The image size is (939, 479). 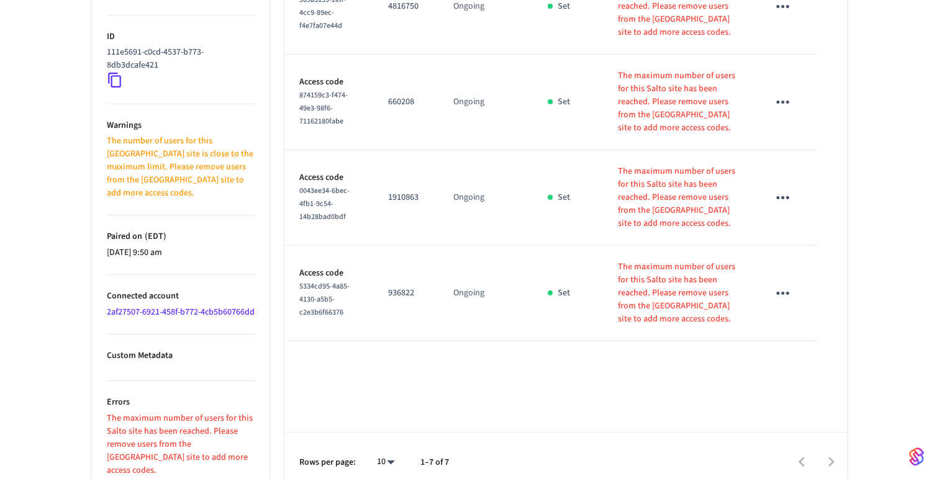 What do you see at coordinates (323, 108) in the screenshot?
I see `span: 874159c3-f474-49e3-98f6-71162180fabe` at bounding box center [323, 108].